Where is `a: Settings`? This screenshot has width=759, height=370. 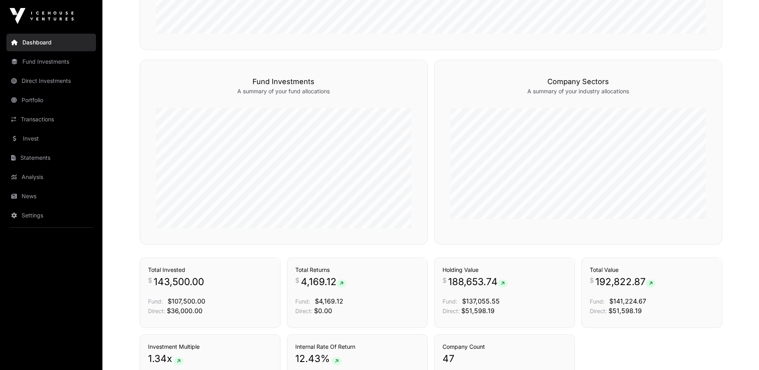
a: Settings is located at coordinates (51, 215).